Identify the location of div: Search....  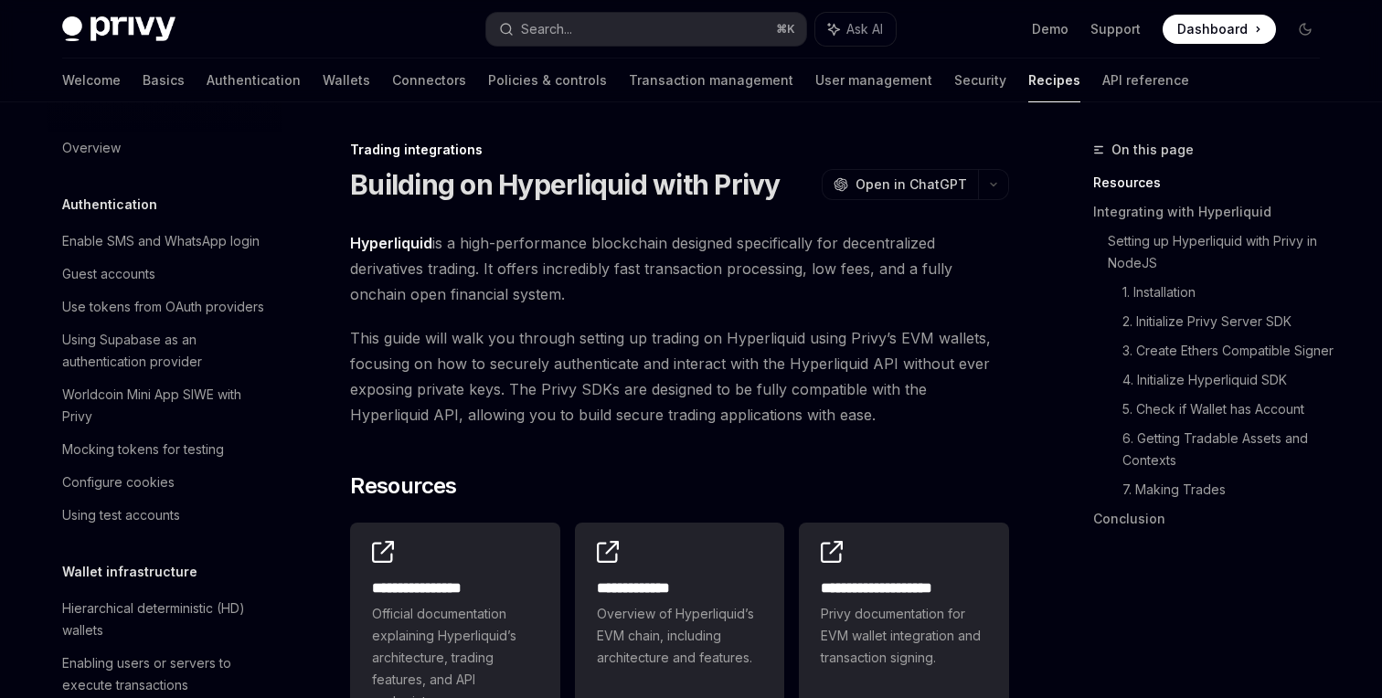
(547, 29).